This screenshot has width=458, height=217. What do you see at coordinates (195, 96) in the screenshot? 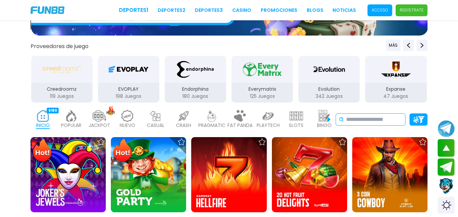
I see `p: 180 Juegos` at bounding box center [195, 96].